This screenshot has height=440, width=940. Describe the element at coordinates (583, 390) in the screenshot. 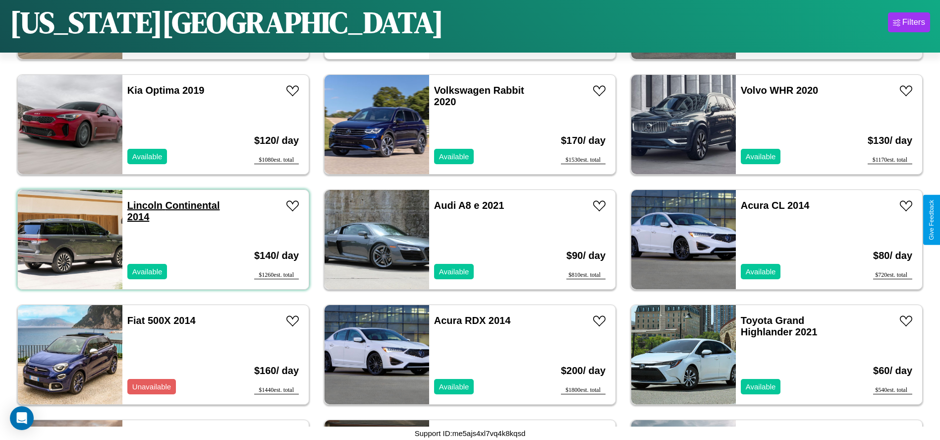

I see `div: $ 1800 est. total` at that location.